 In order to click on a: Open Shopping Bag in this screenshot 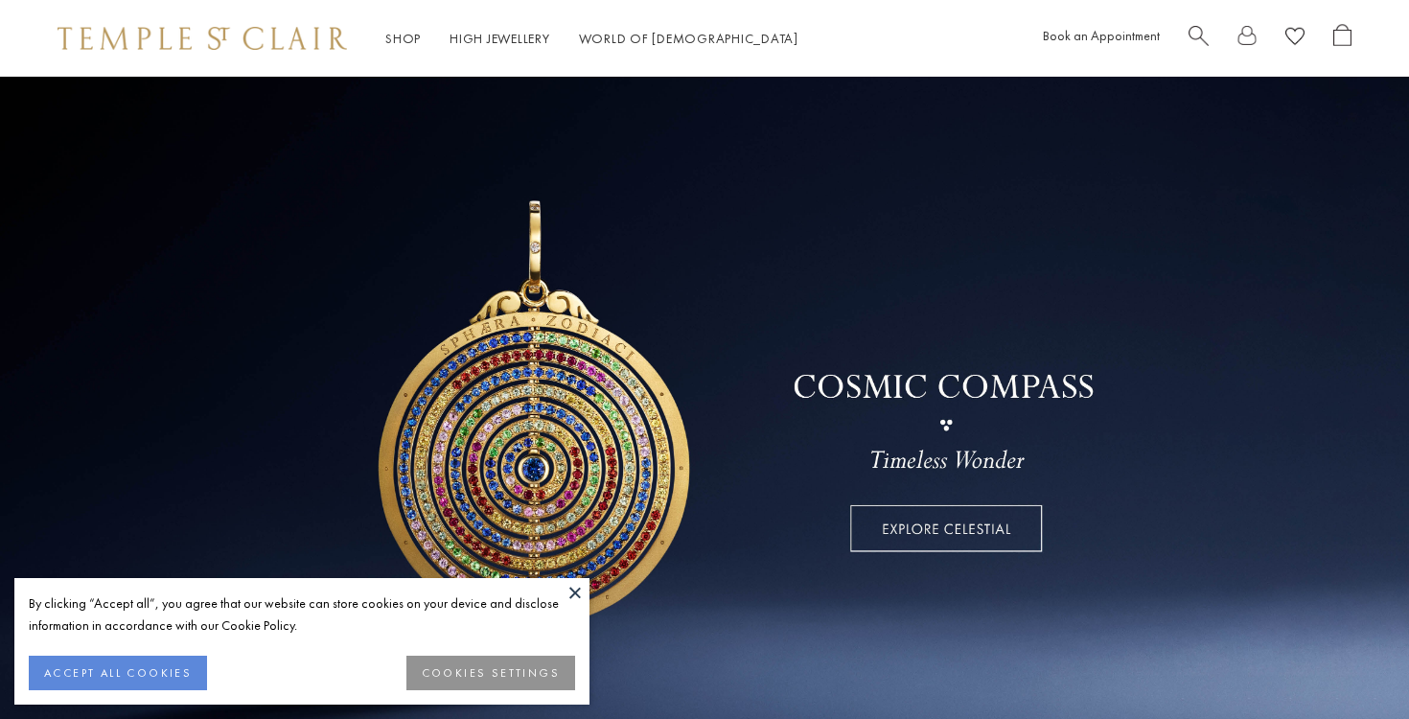, I will do `click(1342, 38)`.